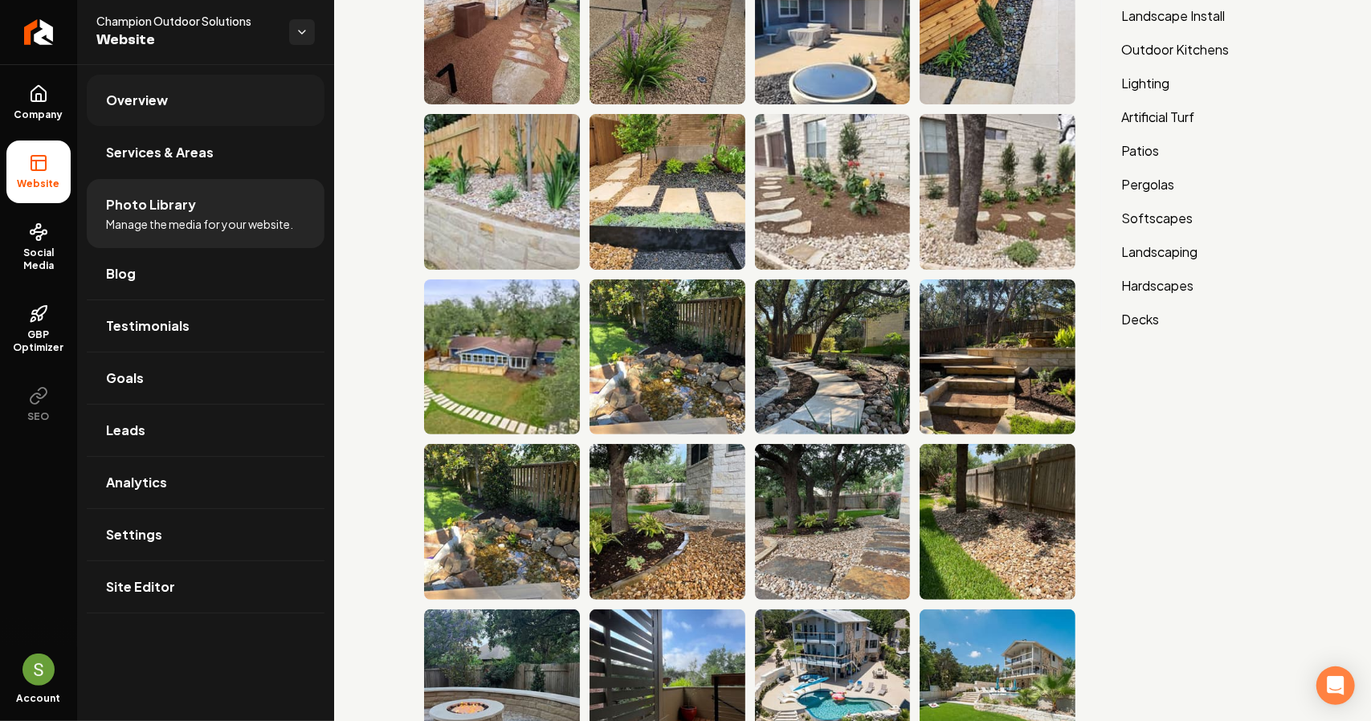  I want to click on span: Blog, so click(120, 274).